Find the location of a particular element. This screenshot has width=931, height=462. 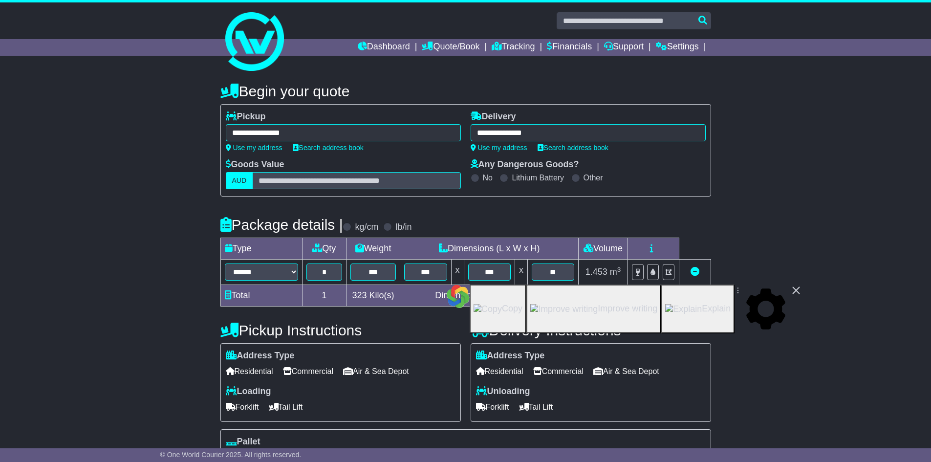

td: Qty is located at coordinates (324, 249).